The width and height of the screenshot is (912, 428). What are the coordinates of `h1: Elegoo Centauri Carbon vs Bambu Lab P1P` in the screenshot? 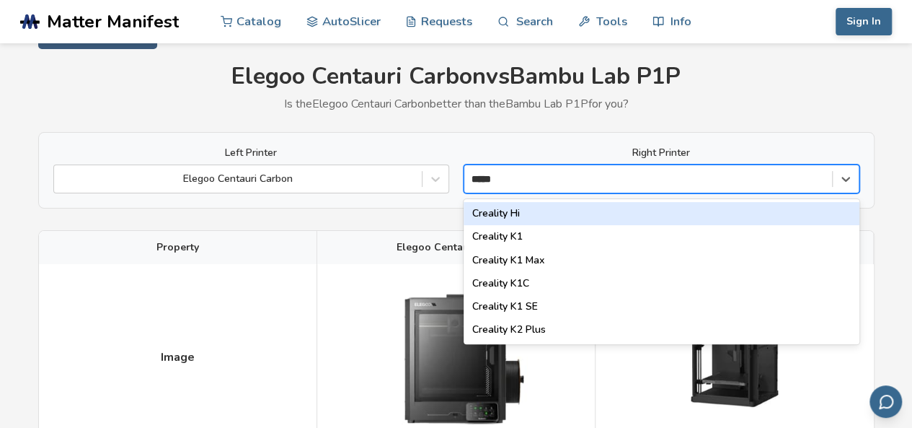 It's located at (456, 76).